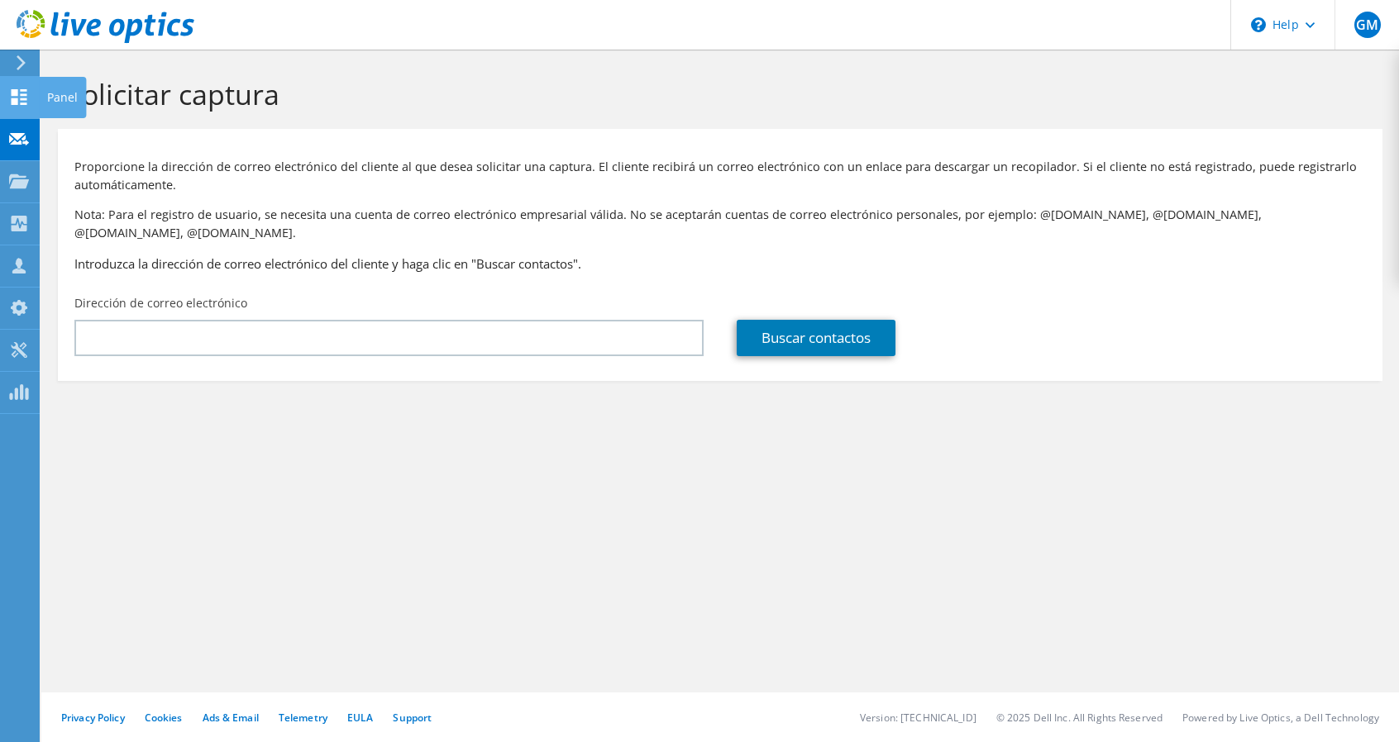  What do you see at coordinates (231, 718) in the screenshot?
I see `a: Ads & Email` at bounding box center [231, 718].